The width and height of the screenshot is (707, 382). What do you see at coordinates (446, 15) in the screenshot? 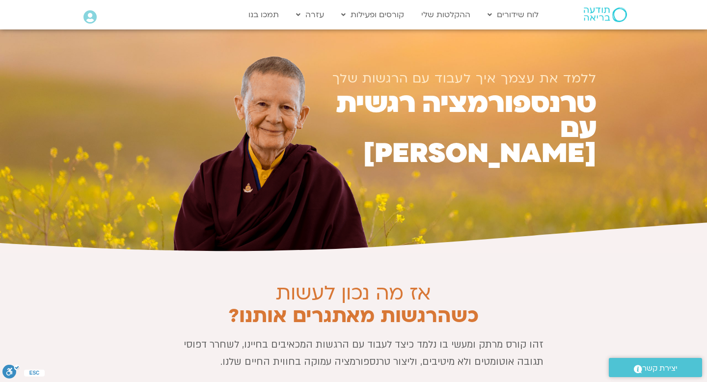
I see `a: ההקלטות שלי` at bounding box center [446, 15].